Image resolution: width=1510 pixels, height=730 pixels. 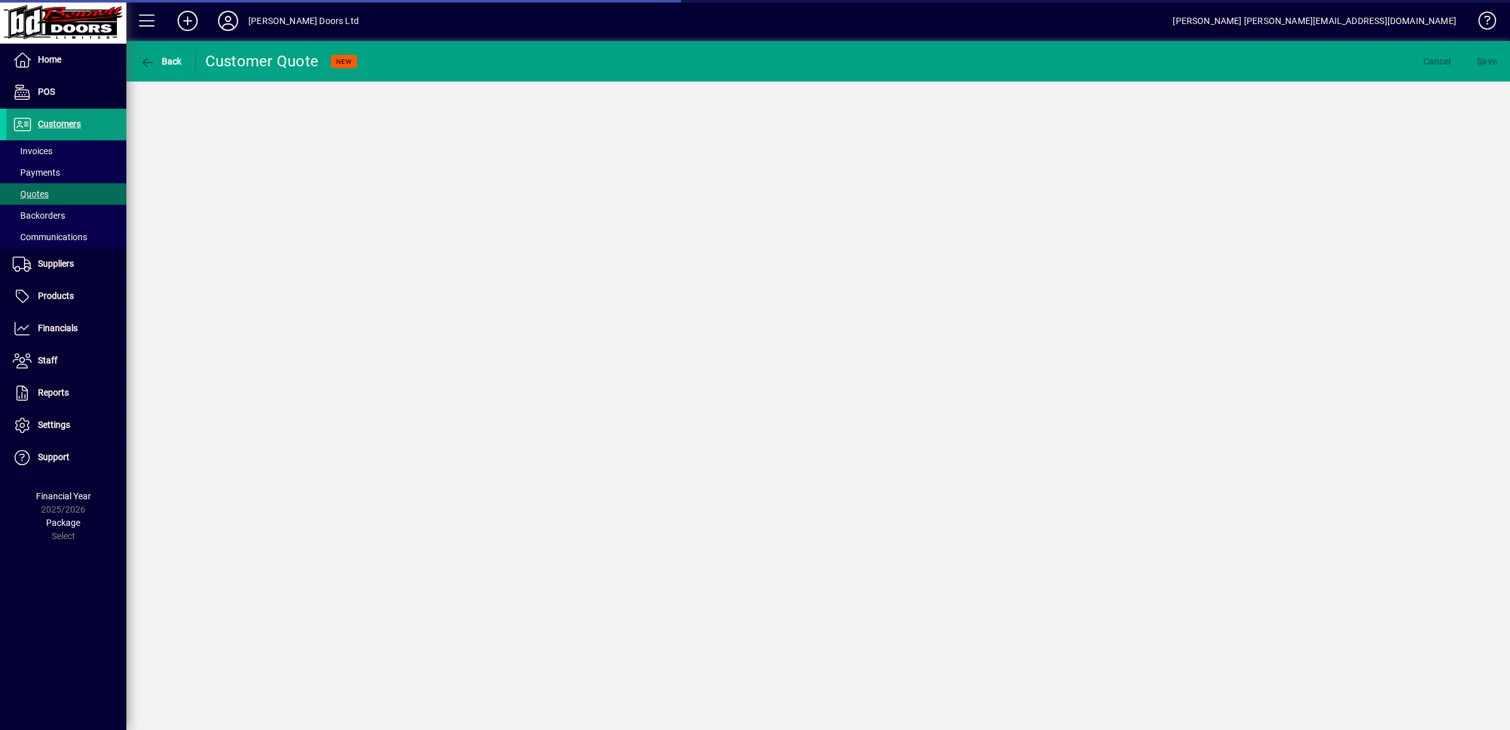 I want to click on span: Home, so click(x=49, y=59).